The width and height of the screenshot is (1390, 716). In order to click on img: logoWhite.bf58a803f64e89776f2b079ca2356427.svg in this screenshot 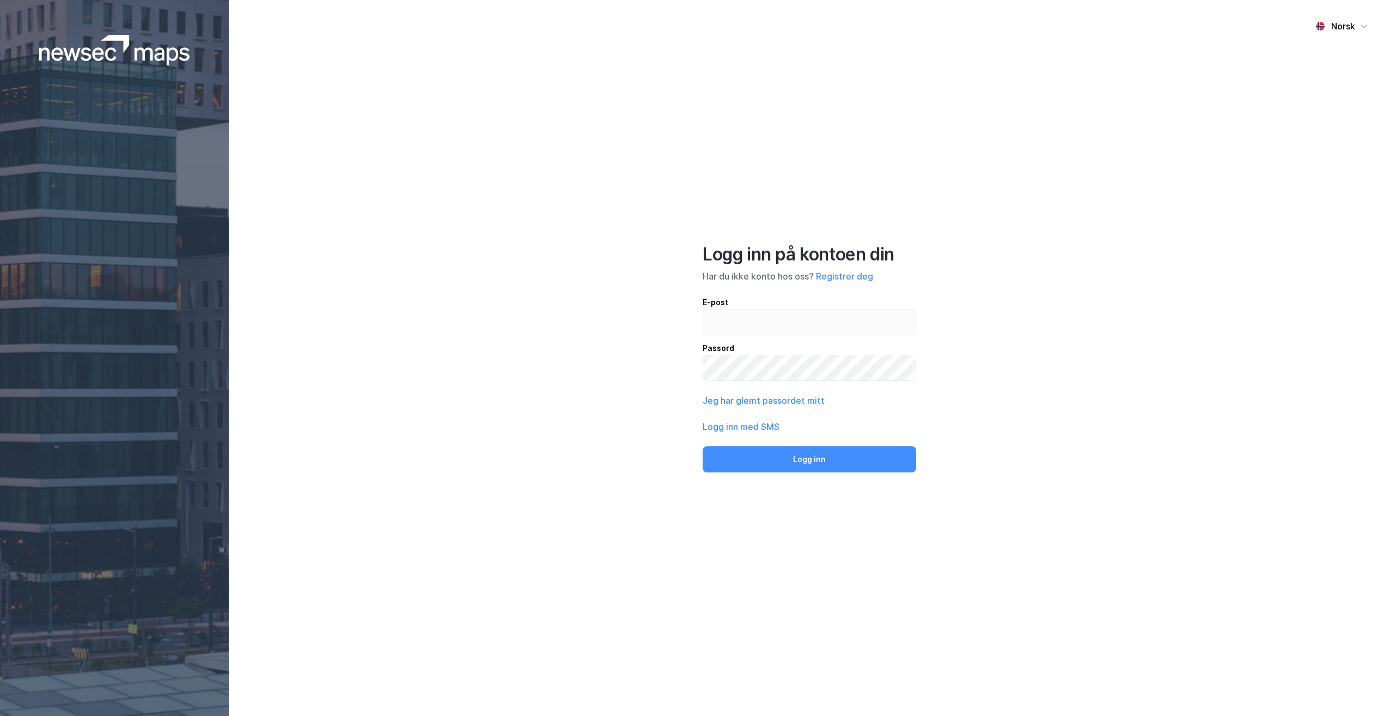, I will do `click(114, 50)`.